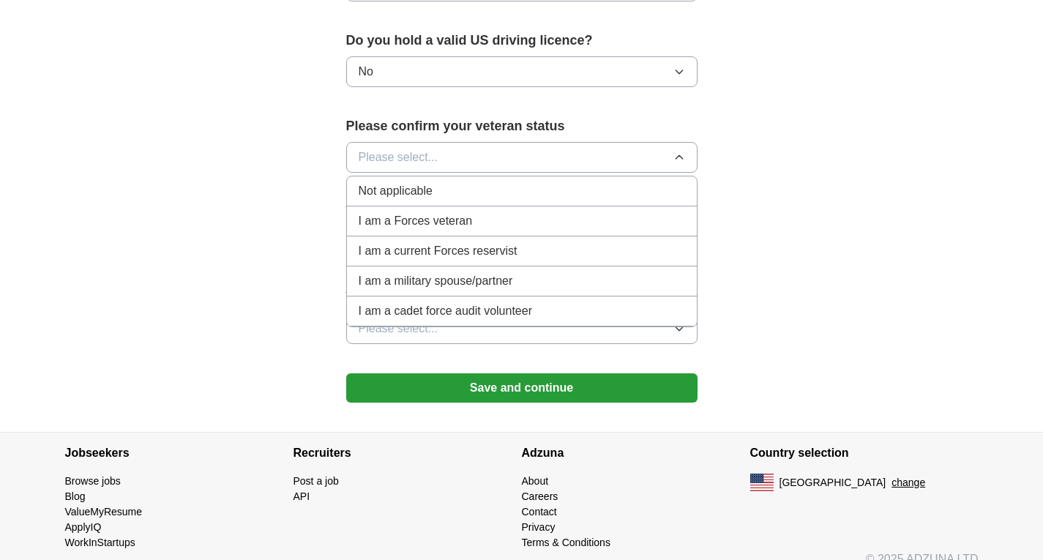 The width and height of the screenshot is (1043, 560). Describe the element at coordinates (437, 251) in the screenshot. I see `span: I am a current Forces reservist` at that location.